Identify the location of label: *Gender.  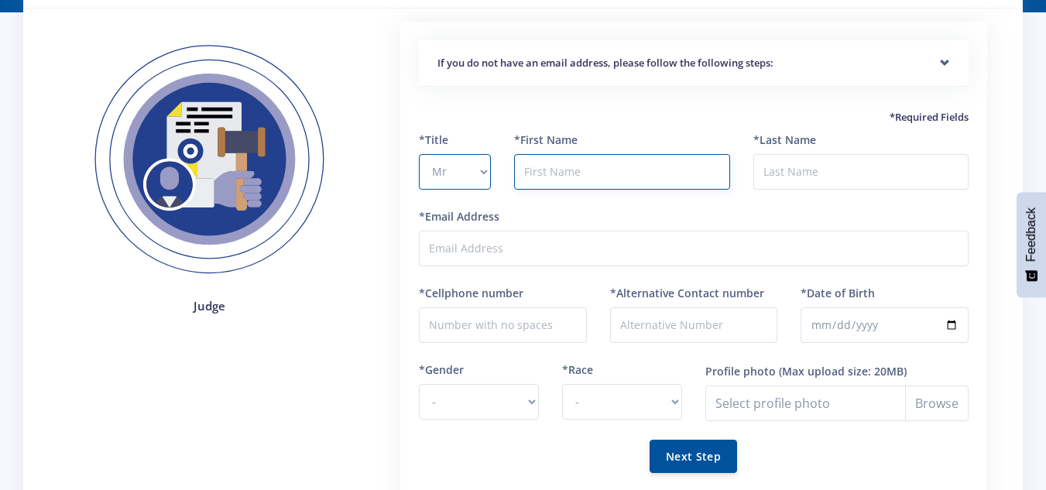
(441, 369).